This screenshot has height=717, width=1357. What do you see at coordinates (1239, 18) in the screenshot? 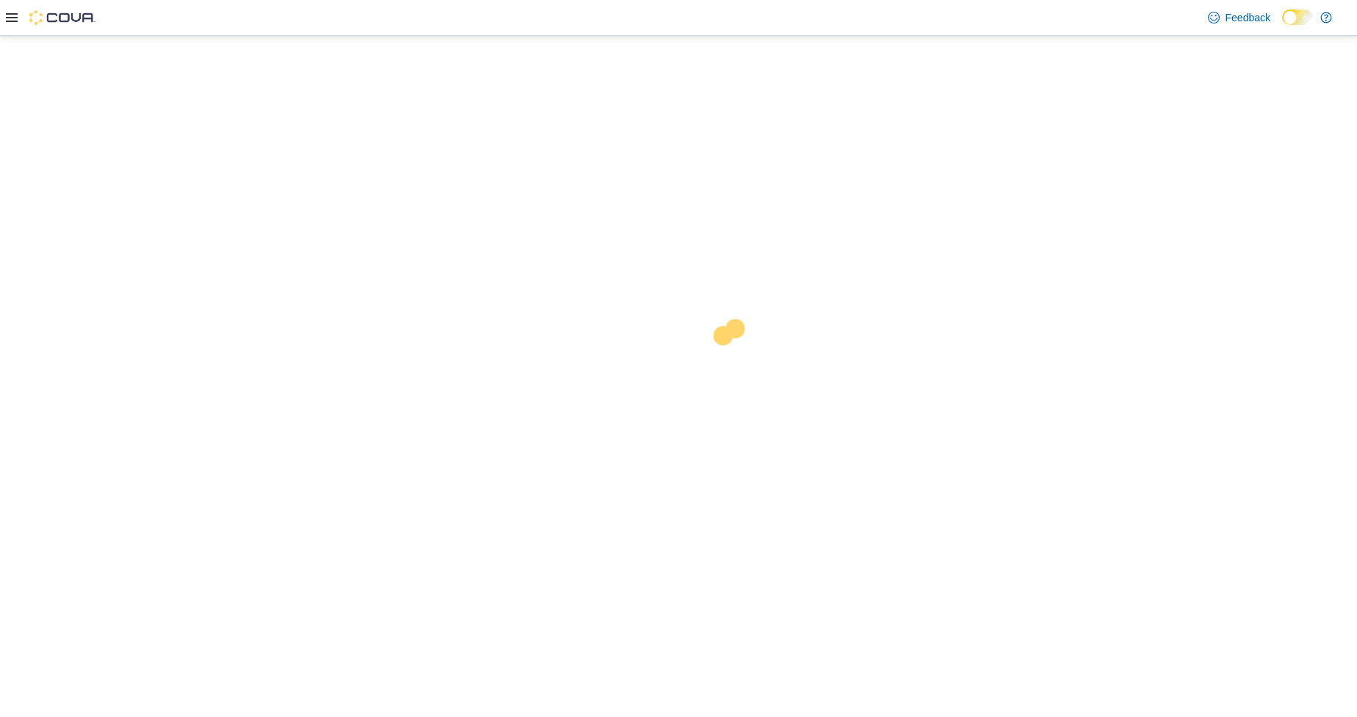
I see `a: Feedback` at bounding box center [1239, 18].